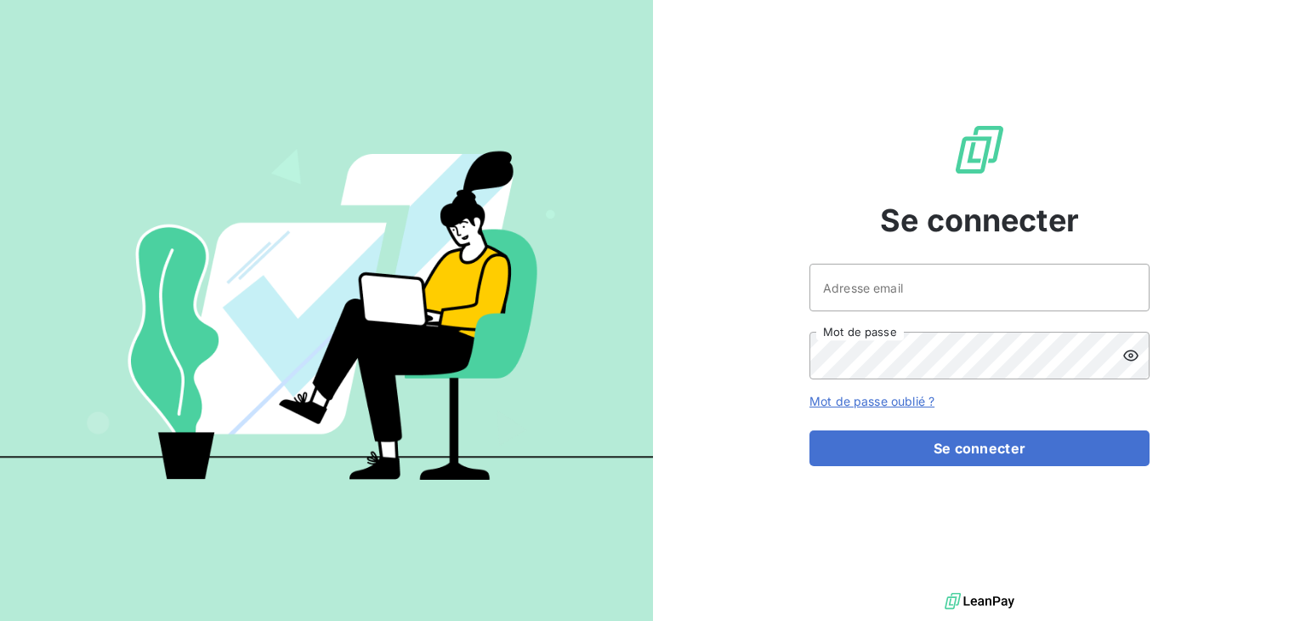 The height and width of the screenshot is (621, 1306). What do you see at coordinates (872, 401) in the screenshot?
I see `a: Mot de passe oublié ?` at bounding box center [872, 401].